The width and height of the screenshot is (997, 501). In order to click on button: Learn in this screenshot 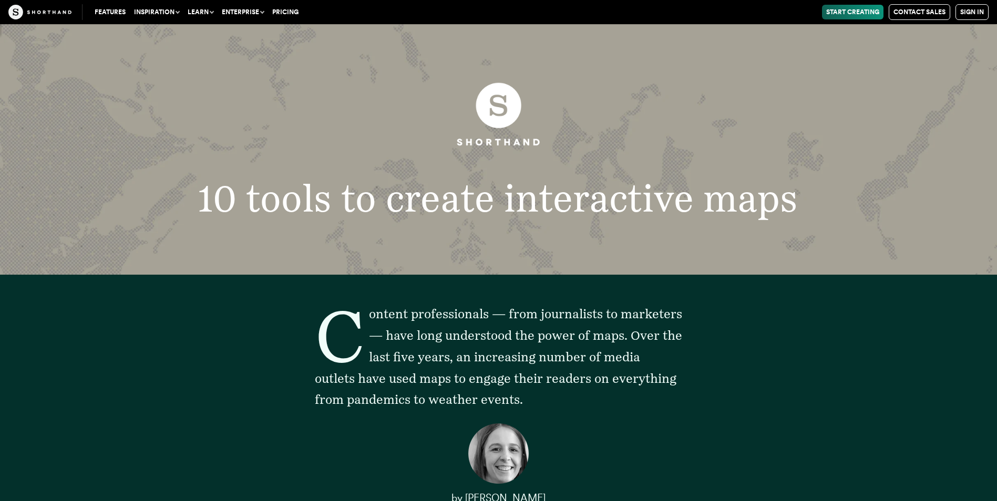, I will do `click(200, 12)`.